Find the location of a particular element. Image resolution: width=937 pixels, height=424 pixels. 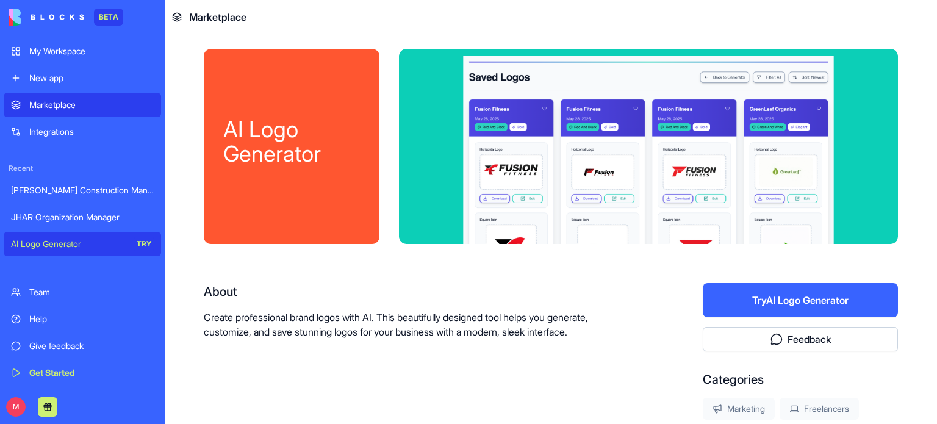

a: New app is located at coordinates (82, 78).